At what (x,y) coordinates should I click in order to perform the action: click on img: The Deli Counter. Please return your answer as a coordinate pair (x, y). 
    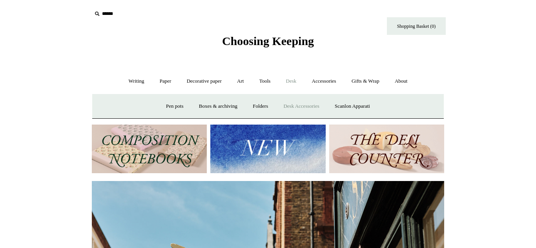
    Looking at the image, I should click on (386, 149).